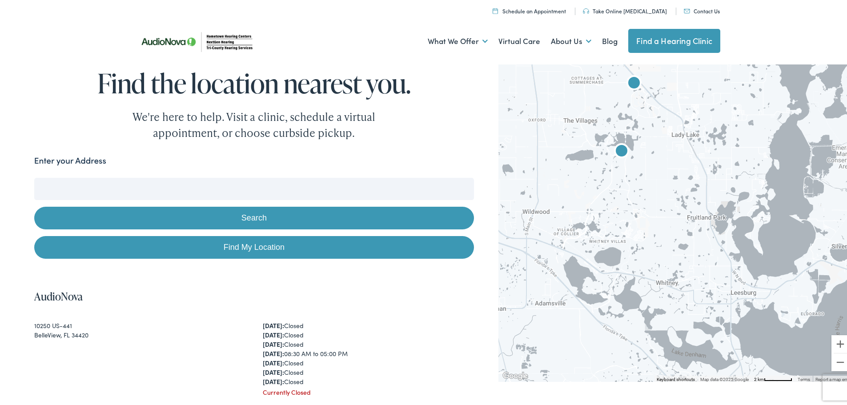 This screenshot has width=847, height=405. I want to click on button: Keyboard shortcuts, so click(676, 378).